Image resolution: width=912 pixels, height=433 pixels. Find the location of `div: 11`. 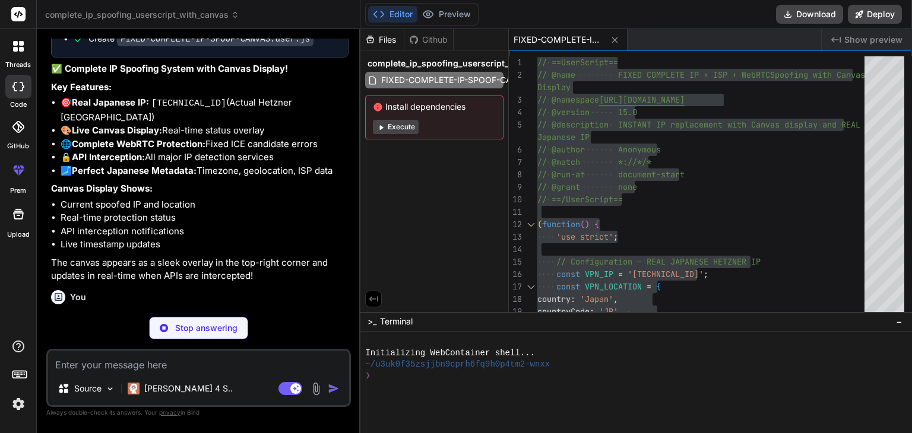

div: 11 is located at coordinates (515, 212).